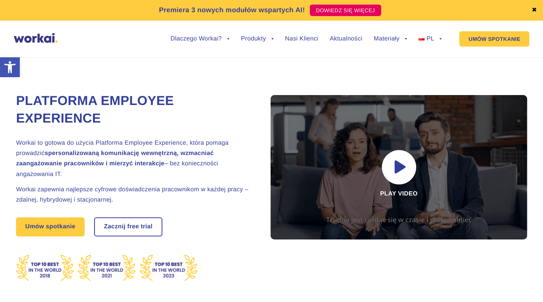  I want to click on a: DOWIEDZ SIĘ WIĘCEJ, so click(345, 10).